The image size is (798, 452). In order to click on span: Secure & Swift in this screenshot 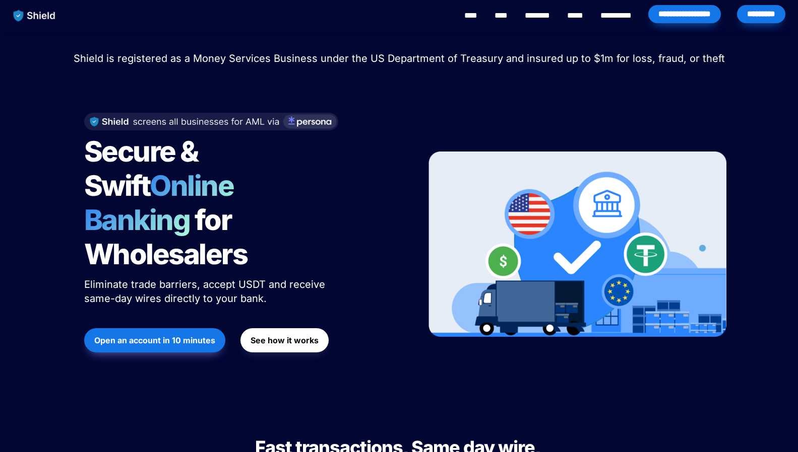, I will do `click(144, 169)`.